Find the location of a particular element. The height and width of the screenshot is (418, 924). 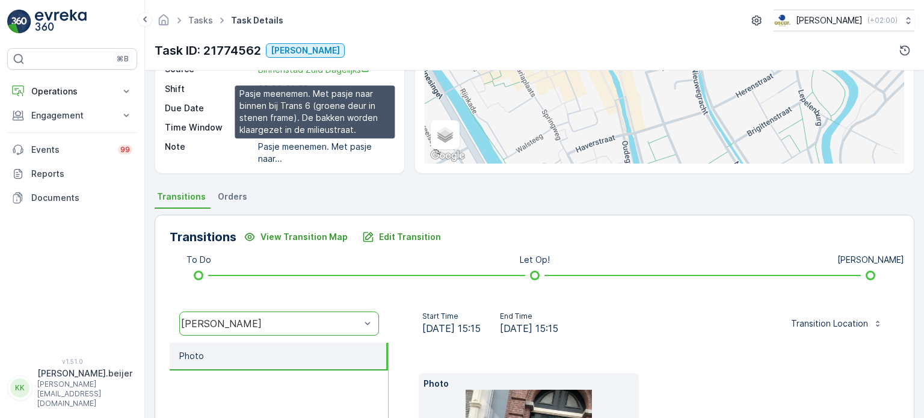

button: Operations is located at coordinates (72, 91).